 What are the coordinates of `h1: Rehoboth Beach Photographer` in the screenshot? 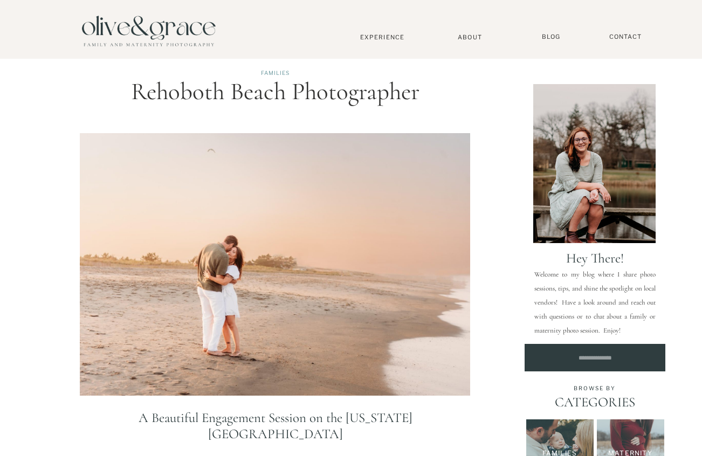 It's located at (275, 91).